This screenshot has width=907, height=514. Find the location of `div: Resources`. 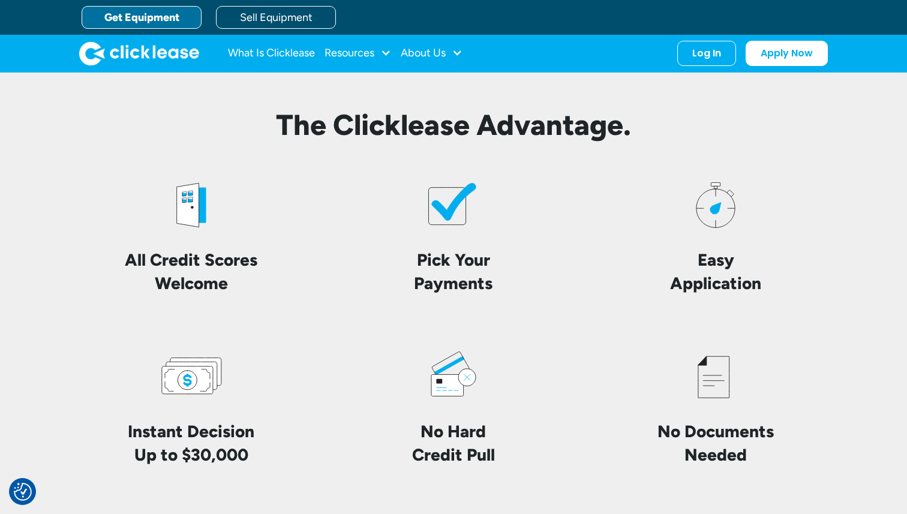

div: Resources is located at coordinates (358, 53).